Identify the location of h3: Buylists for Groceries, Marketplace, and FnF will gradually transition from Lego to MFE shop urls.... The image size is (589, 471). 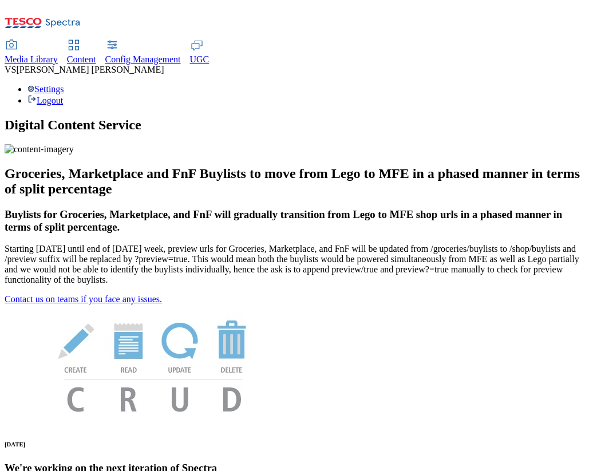
(294, 221).